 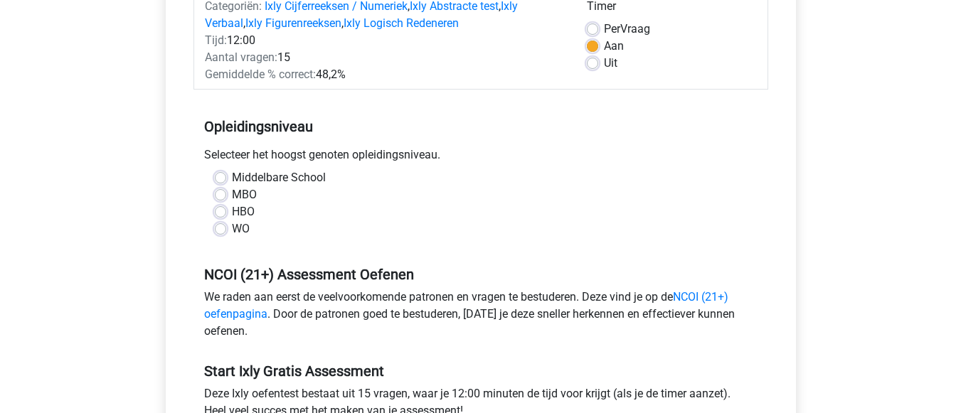 I want to click on label: WO, so click(x=240, y=229).